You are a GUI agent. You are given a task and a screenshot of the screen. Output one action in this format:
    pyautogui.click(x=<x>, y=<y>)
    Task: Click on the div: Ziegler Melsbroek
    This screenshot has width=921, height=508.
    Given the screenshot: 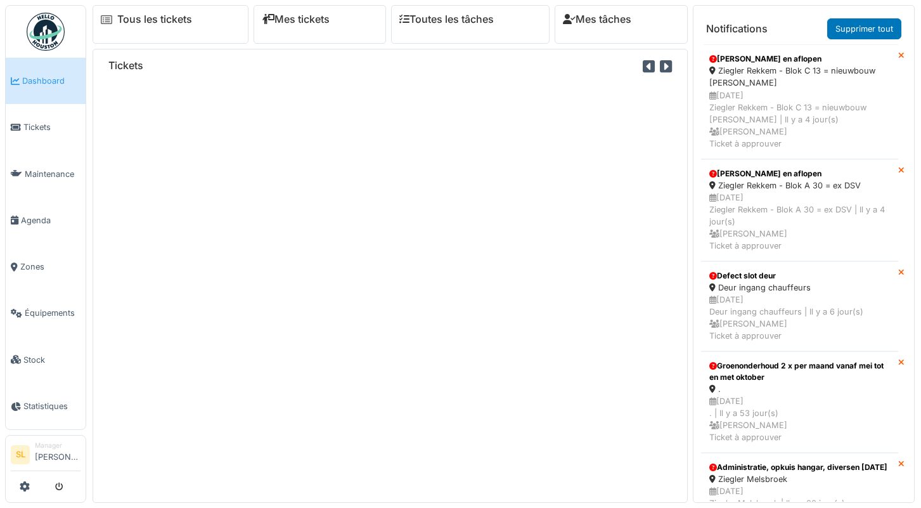 What is the action you would take?
    pyautogui.click(x=799, y=479)
    